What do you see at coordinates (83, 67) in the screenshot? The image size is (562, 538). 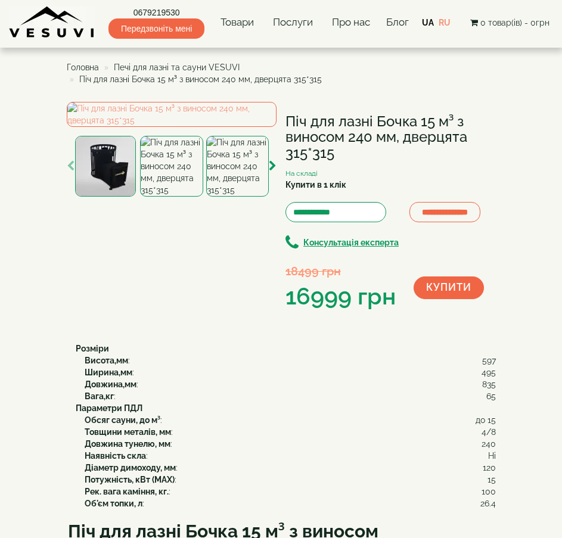 I see `a: Головна` at bounding box center [83, 67].